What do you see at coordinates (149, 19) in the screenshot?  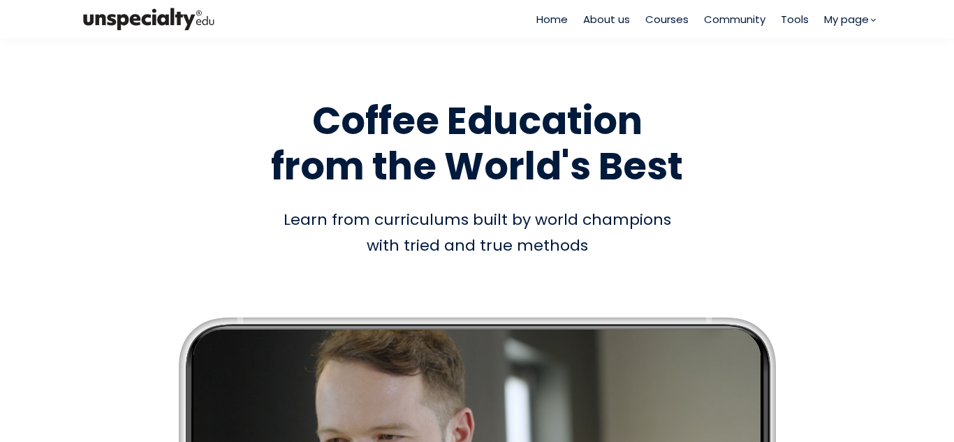 I see `img: bc390a18feecddb333977e298b3a00a1.png` at bounding box center [149, 19].